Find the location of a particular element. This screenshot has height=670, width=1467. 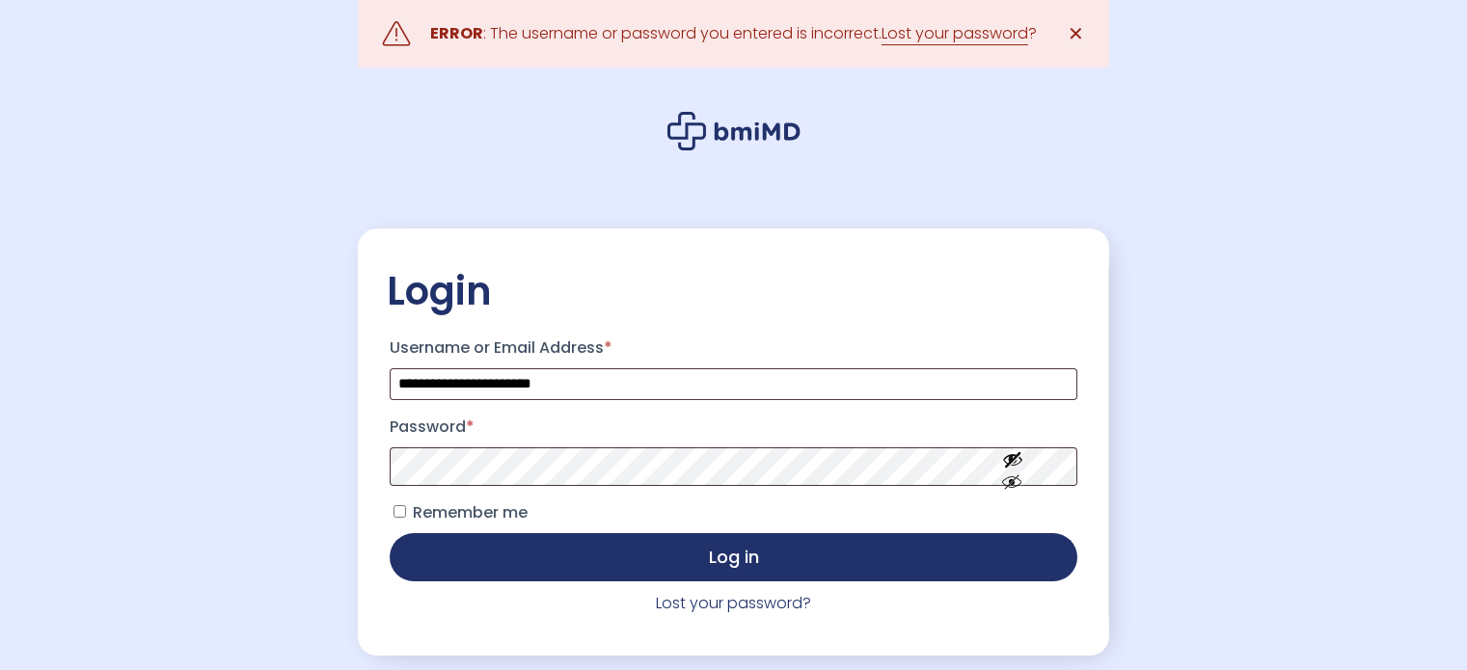

strong: ERROR is located at coordinates (456, 33).